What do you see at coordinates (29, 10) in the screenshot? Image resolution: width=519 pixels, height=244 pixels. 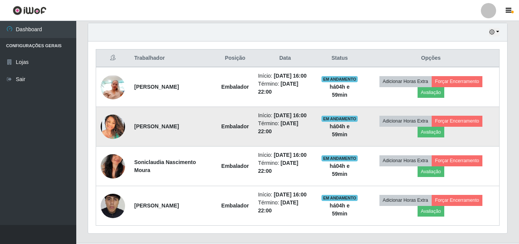 I see `img: CoreUI Logo` at bounding box center [29, 10].